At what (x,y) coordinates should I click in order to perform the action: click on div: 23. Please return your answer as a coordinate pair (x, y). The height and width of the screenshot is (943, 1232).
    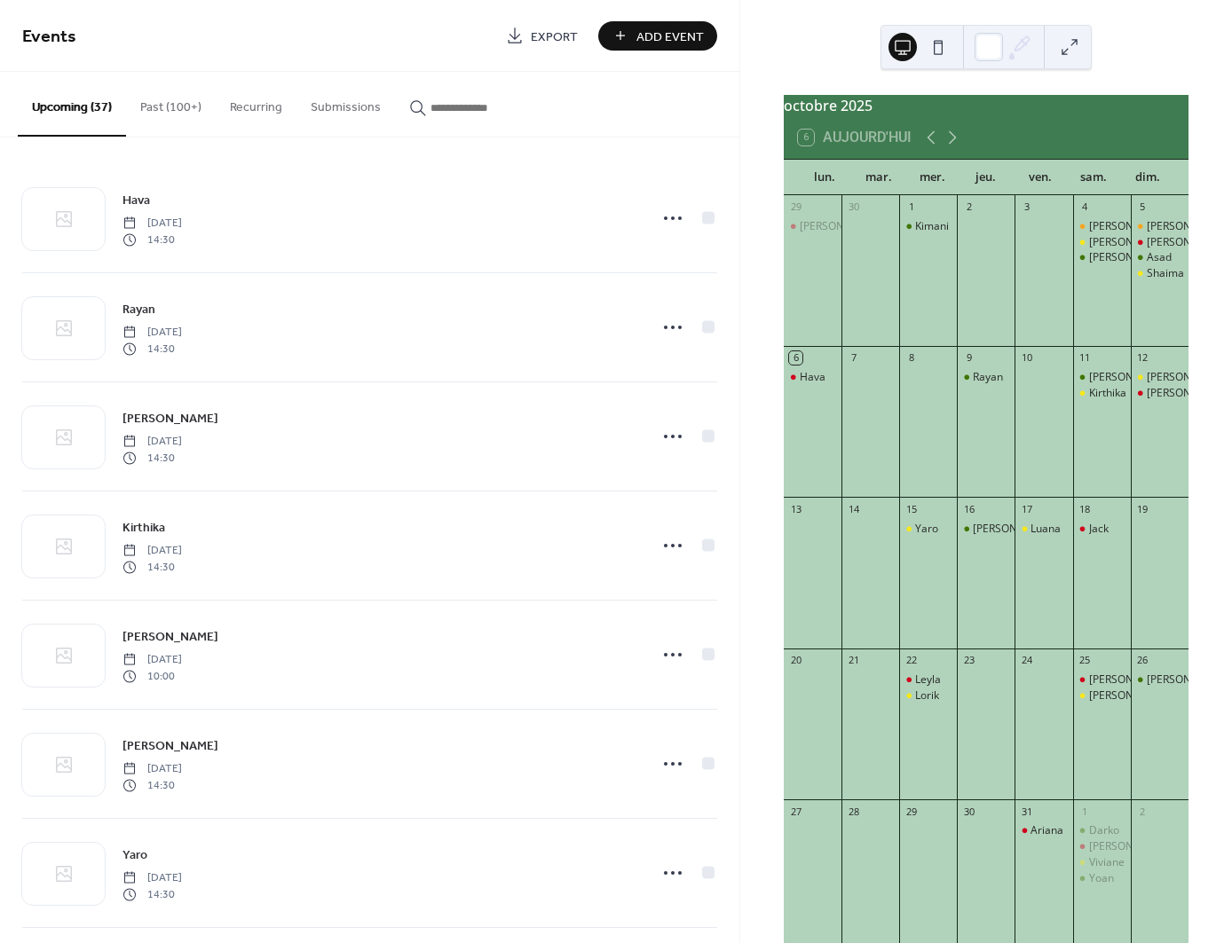
    Looking at the image, I should click on (968, 660).